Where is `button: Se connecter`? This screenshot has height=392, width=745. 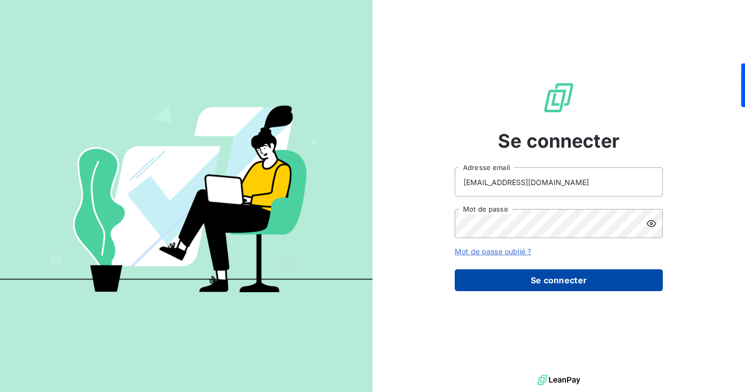 button: Se connecter is located at coordinates (559, 280).